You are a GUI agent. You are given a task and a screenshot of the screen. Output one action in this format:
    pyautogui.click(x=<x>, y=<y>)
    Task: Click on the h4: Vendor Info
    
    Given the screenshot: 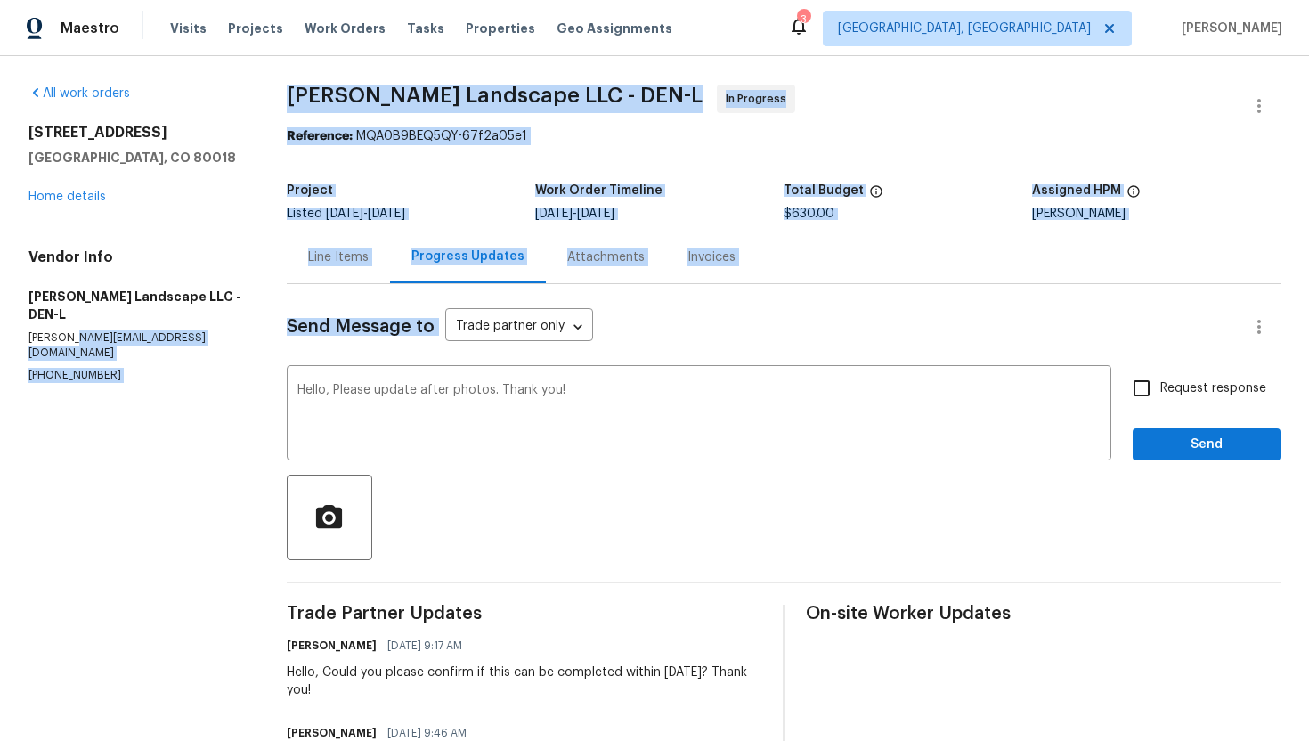 What is the action you would take?
    pyautogui.click(x=136, y=257)
    